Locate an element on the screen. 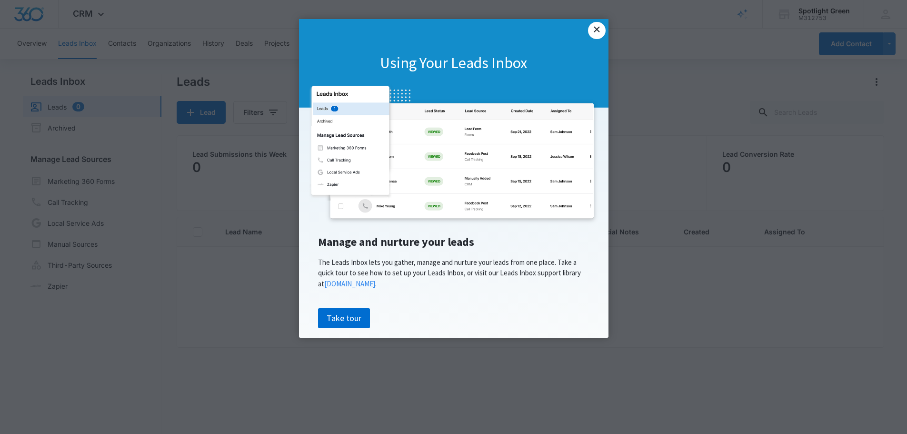 This screenshot has width=907, height=434. h1: Using Your Leads Inbox is located at coordinates (454, 63).